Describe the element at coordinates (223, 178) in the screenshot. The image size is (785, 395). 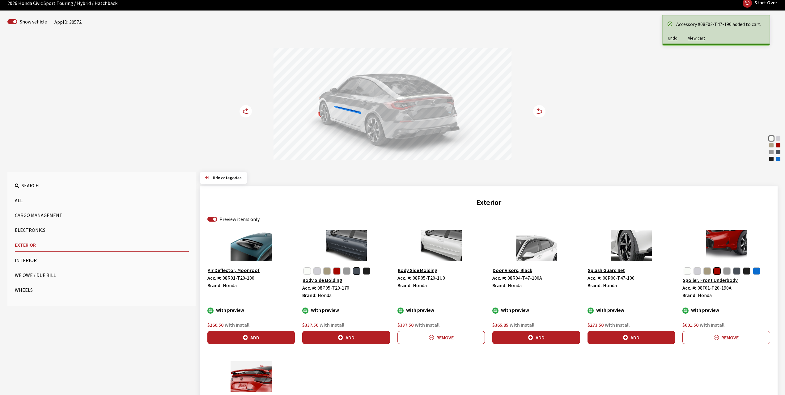
I see `button: Hide categories` at that location.